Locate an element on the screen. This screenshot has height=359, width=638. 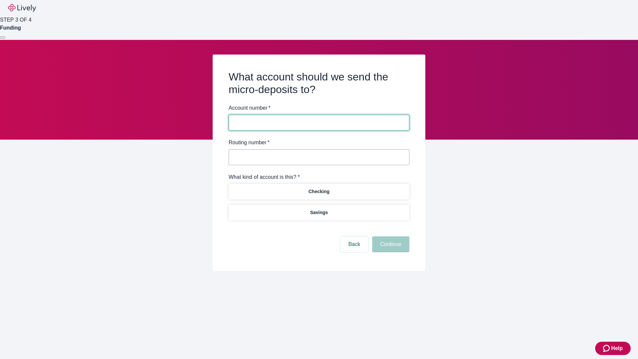
button: Savings is located at coordinates (319, 212).